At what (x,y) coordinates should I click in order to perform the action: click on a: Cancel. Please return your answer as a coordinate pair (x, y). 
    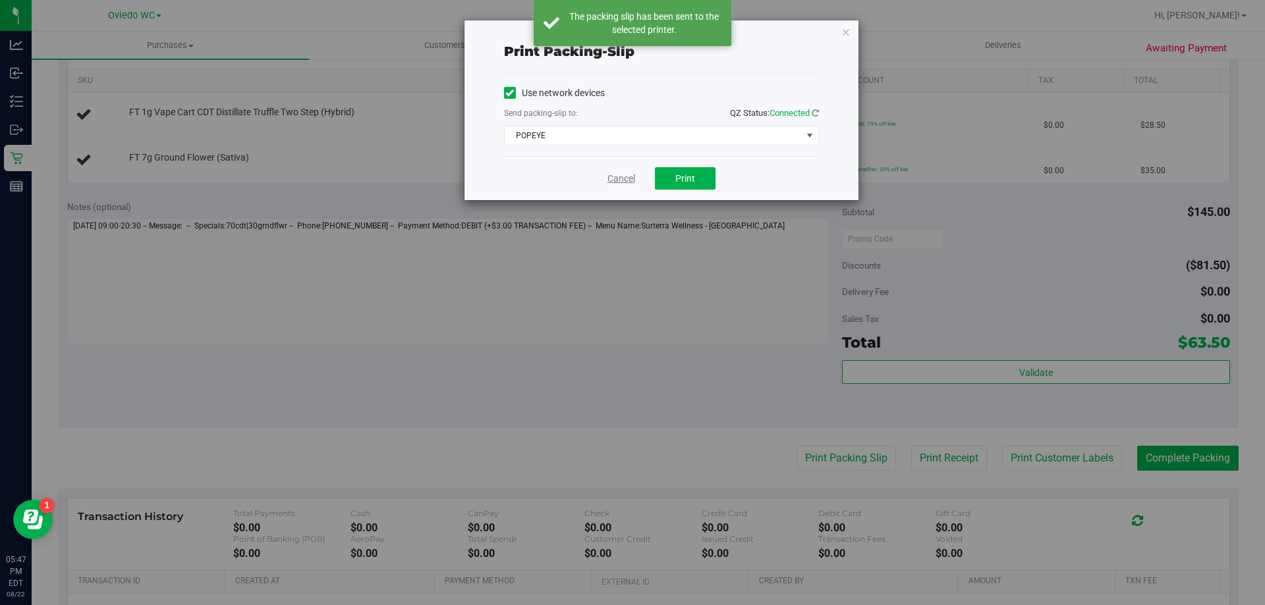
    Looking at the image, I should click on (621, 179).